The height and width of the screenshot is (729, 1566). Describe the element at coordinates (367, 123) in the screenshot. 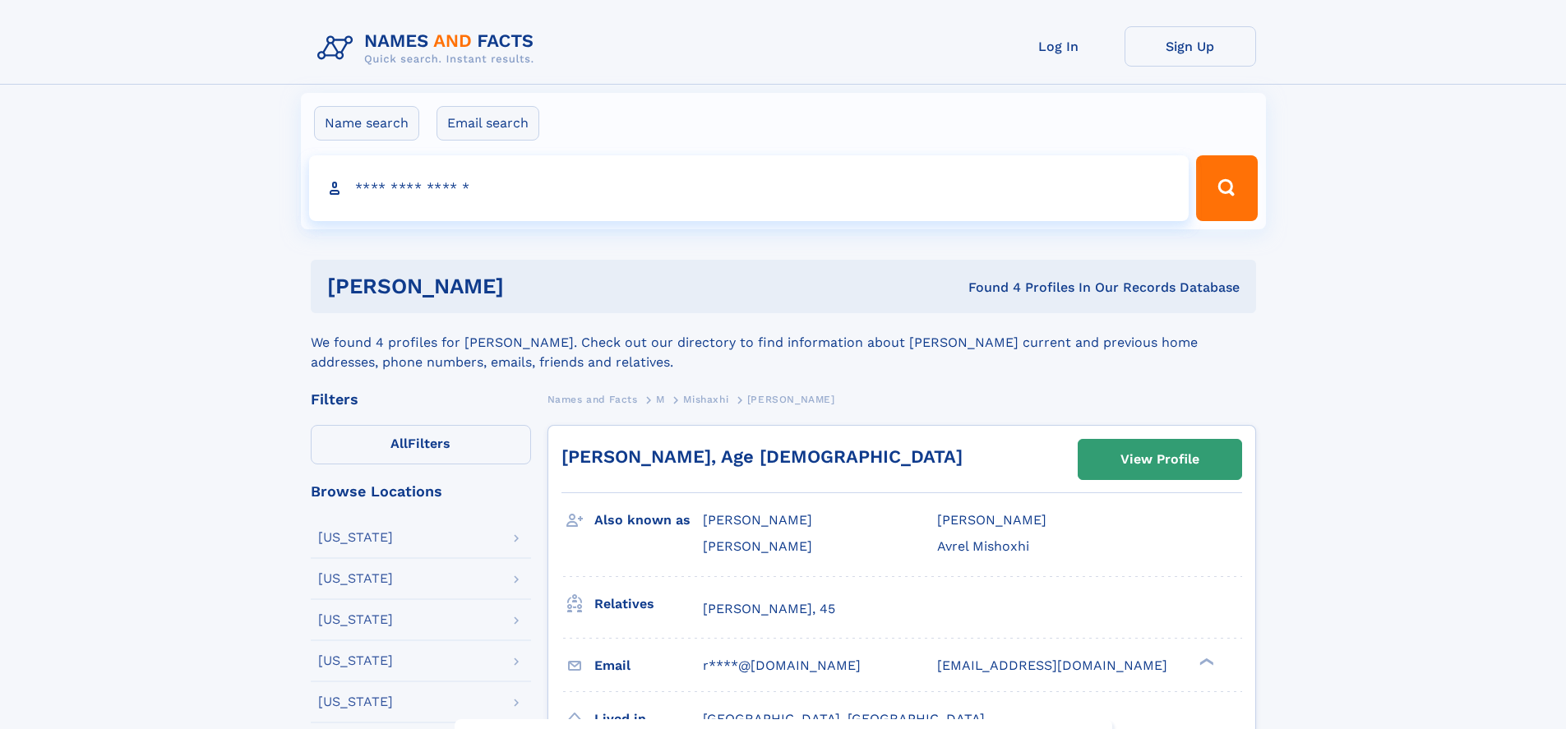

I see `label: Name search` at that location.